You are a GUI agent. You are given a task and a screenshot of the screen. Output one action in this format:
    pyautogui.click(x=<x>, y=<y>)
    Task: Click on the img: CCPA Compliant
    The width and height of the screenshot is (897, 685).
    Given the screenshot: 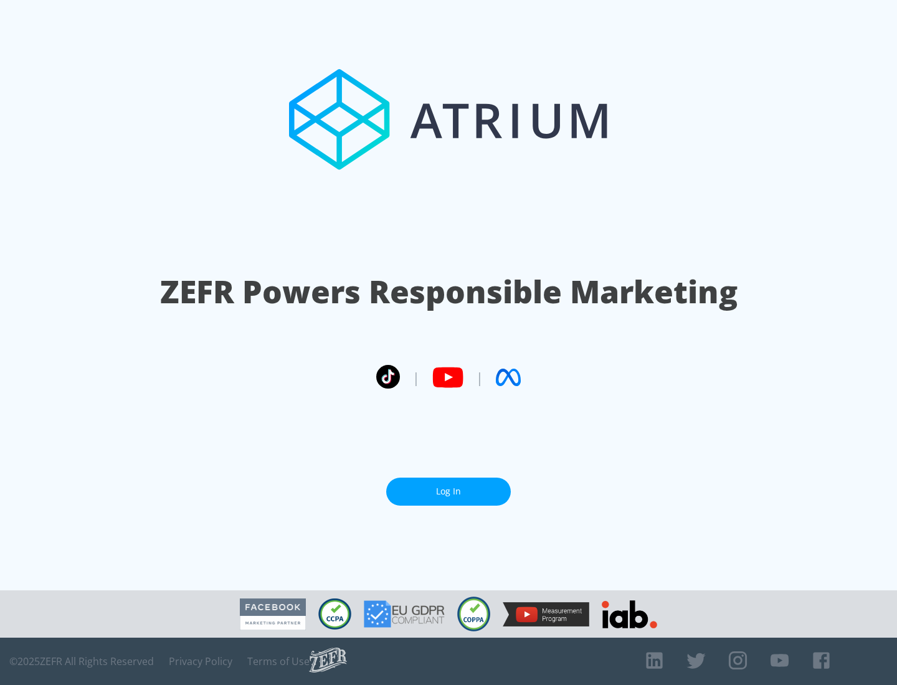 What is the action you would take?
    pyautogui.click(x=334, y=614)
    